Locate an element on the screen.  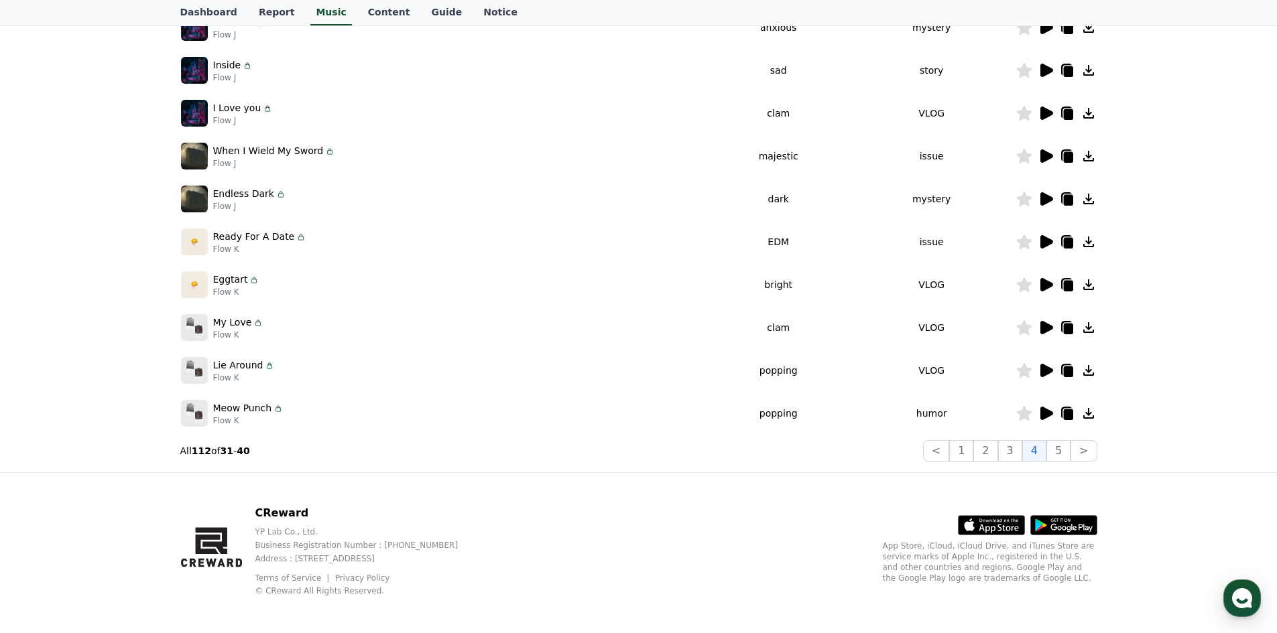
p: My Love is located at coordinates (233, 322).